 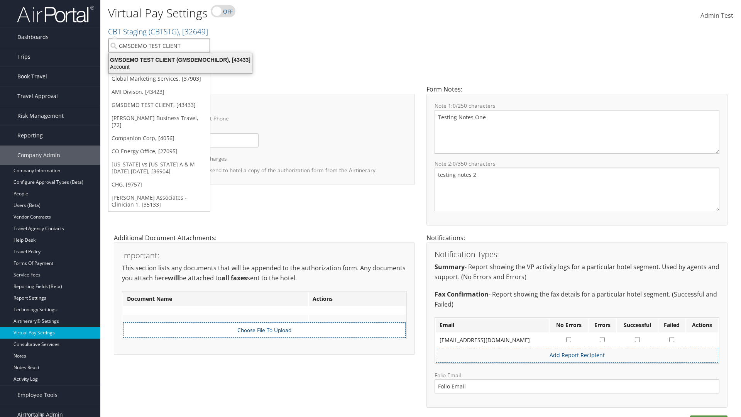 What do you see at coordinates (164, 31) in the screenshot?
I see `span: ( CBTSTG )` at bounding box center [164, 31].